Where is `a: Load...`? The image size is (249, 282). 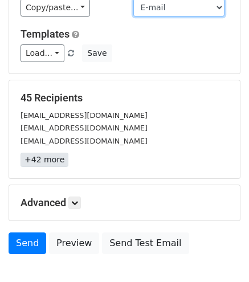 a: Load... is located at coordinates (42, 53).